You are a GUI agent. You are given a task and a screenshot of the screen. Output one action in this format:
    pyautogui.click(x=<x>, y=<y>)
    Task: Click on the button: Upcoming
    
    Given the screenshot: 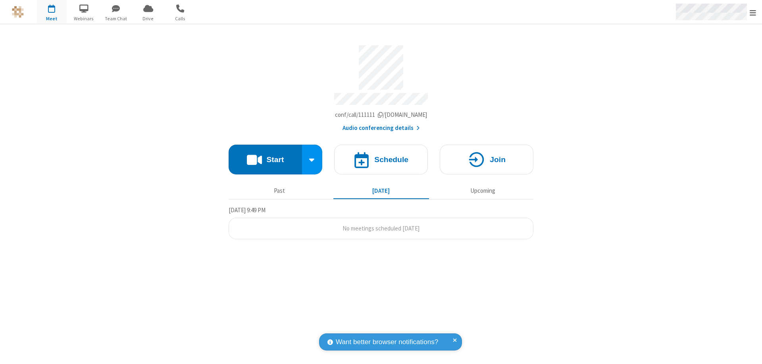 What is the action you would take?
    pyautogui.click(x=483, y=191)
    